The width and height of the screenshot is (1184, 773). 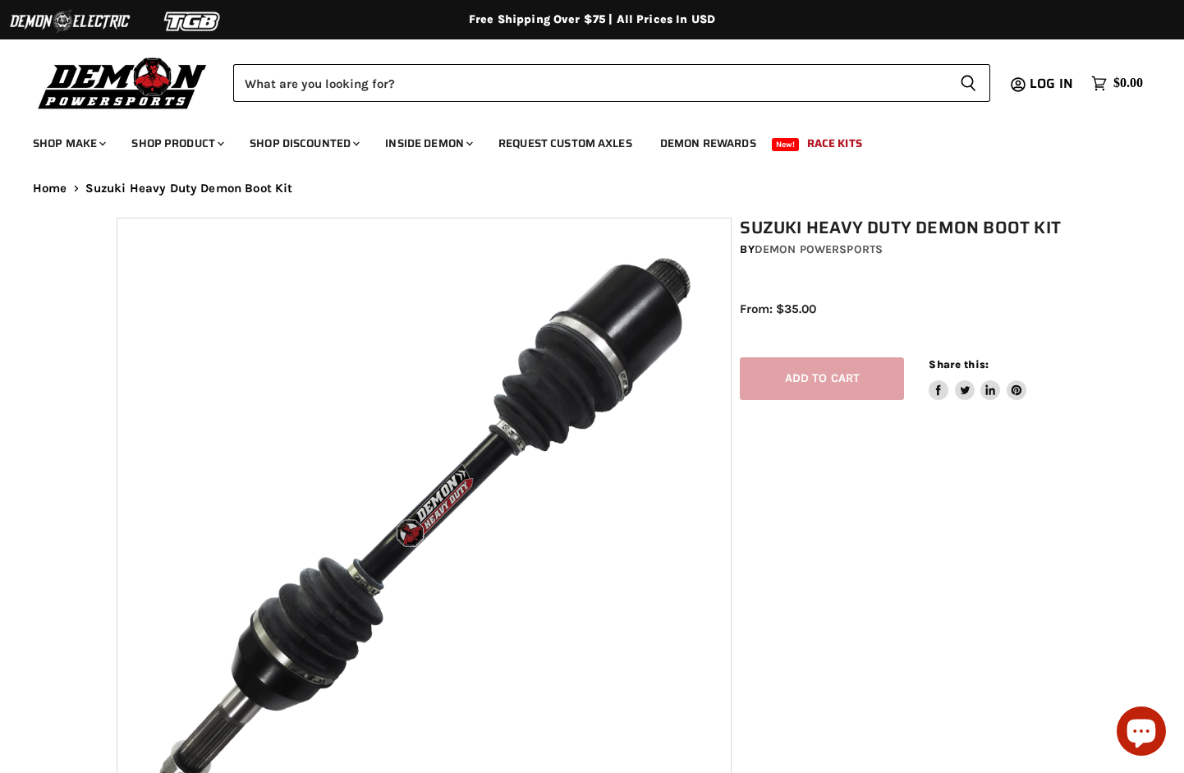 What do you see at coordinates (778, 309) in the screenshot?
I see `span: From: $35.00` at bounding box center [778, 309].